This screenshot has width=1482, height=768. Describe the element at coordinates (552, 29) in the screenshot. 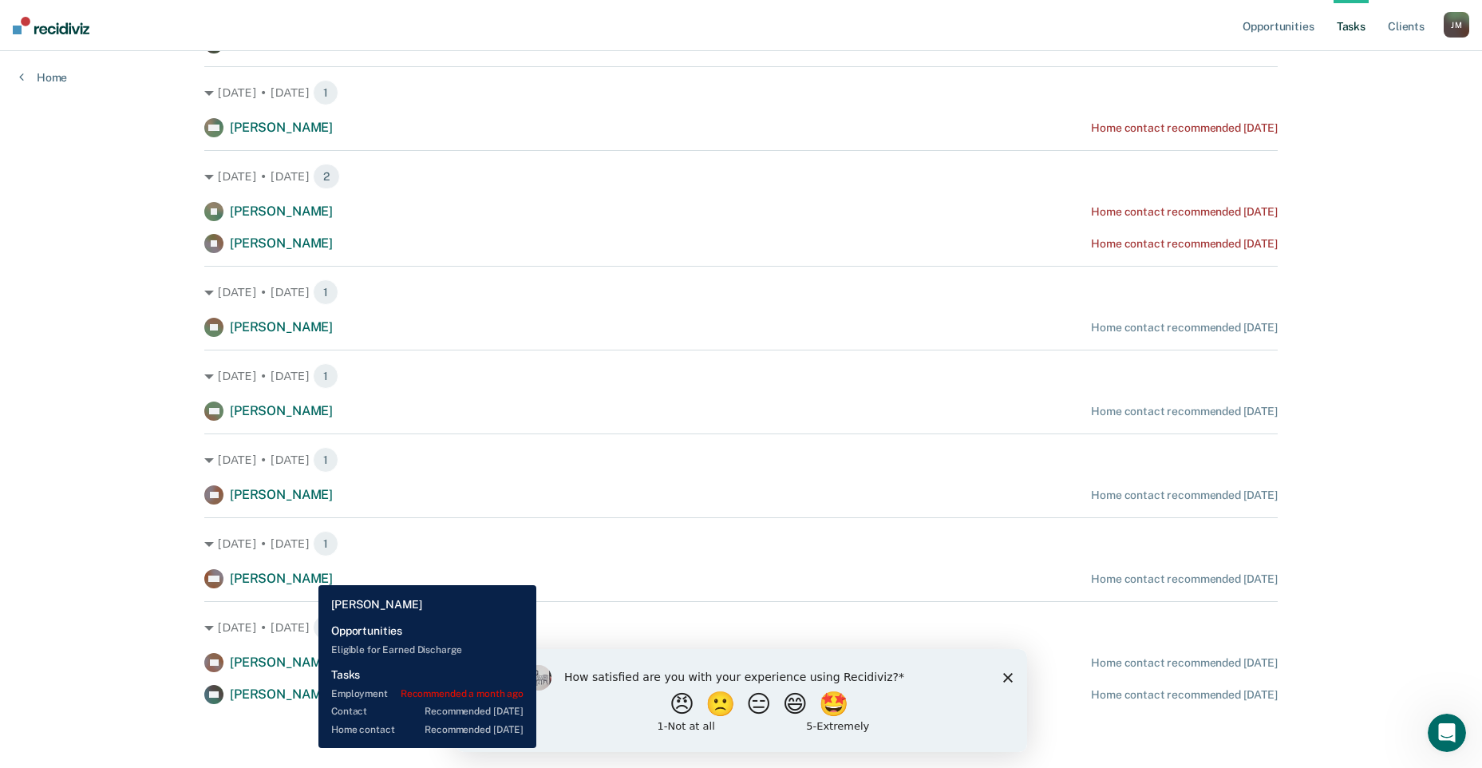

I see `div: Close survey` at that location.